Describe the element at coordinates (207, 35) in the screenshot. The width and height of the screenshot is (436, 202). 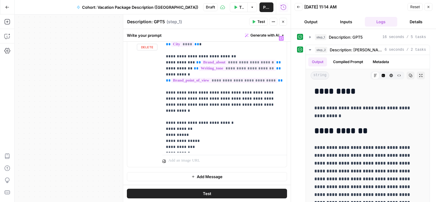
I see `div: Write your prompt` at that location.